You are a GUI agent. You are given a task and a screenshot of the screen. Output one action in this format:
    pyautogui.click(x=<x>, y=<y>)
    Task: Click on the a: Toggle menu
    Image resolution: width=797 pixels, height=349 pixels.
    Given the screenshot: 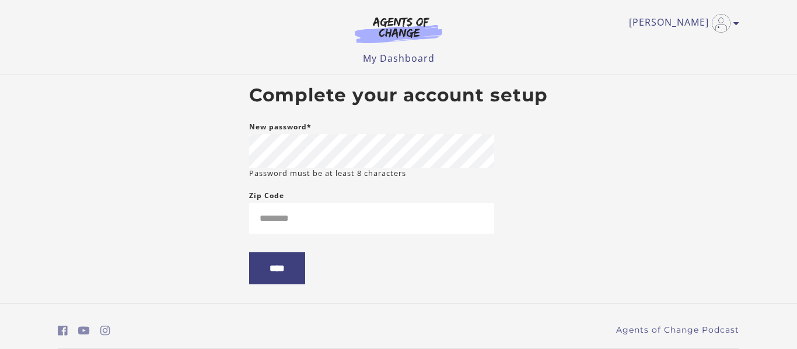 What is the action you would take?
    pyautogui.click(x=681, y=23)
    